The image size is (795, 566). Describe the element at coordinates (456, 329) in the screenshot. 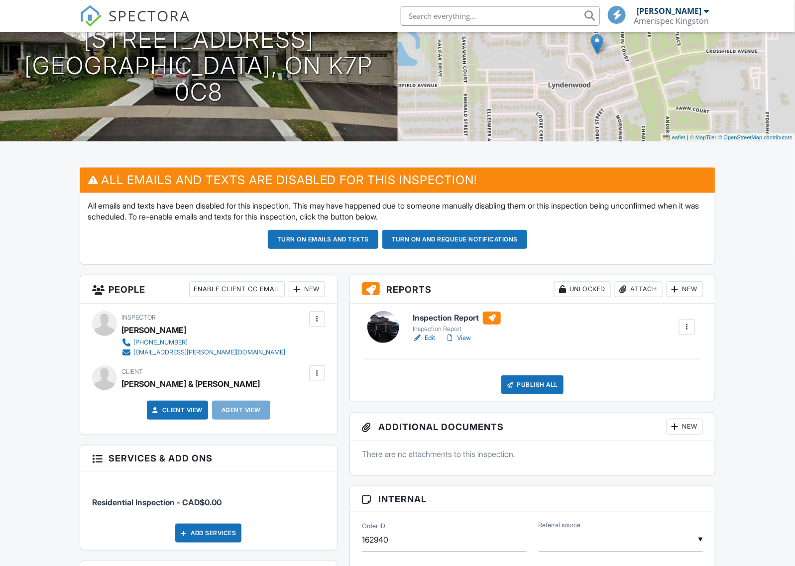

I see `div: Inspection Report` at that location.